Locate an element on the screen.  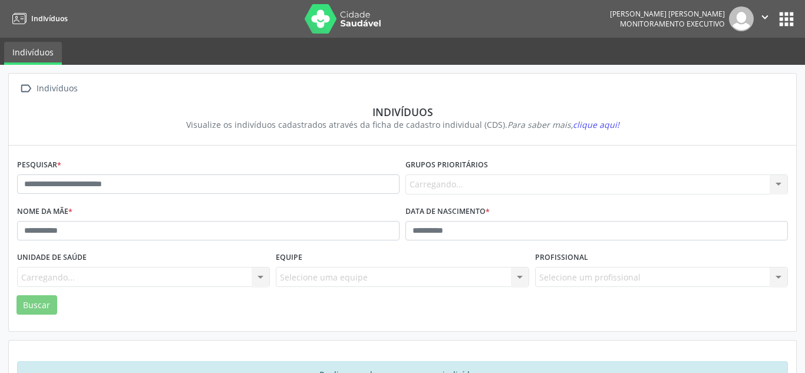
label: Nome da mãe is located at coordinates (45, 212).